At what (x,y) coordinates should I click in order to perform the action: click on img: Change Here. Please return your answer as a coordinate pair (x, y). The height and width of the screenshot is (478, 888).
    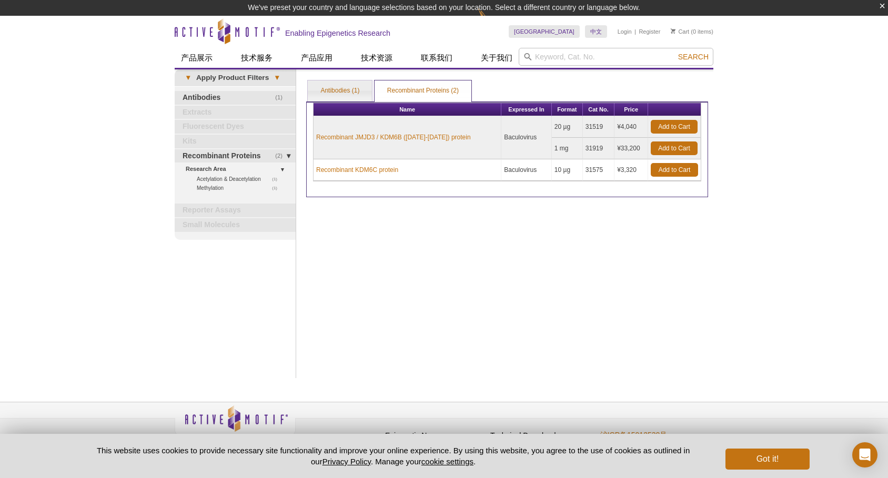
    Looking at the image, I should click on (492, 20).